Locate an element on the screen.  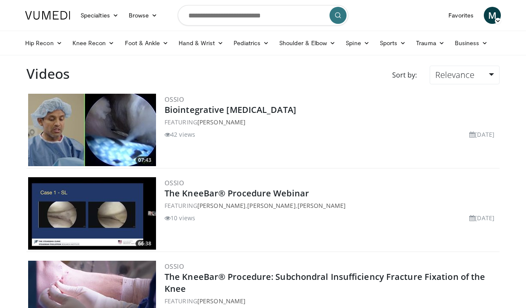
a: Browse is located at coordinates (143, 15).